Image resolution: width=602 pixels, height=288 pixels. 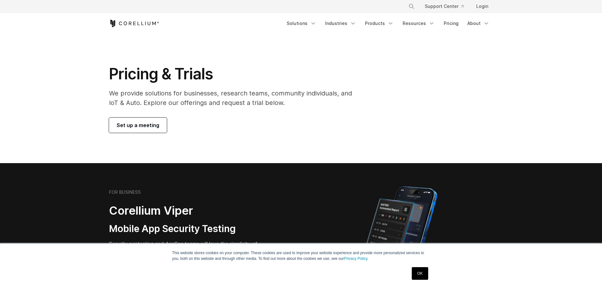 What do you see at coordinates (190, 251) in the screenshot?
I see `p: Security pentesting and AppSec teams will love the simplicity of automated report generation comb...` at bounding box center [190, 251].